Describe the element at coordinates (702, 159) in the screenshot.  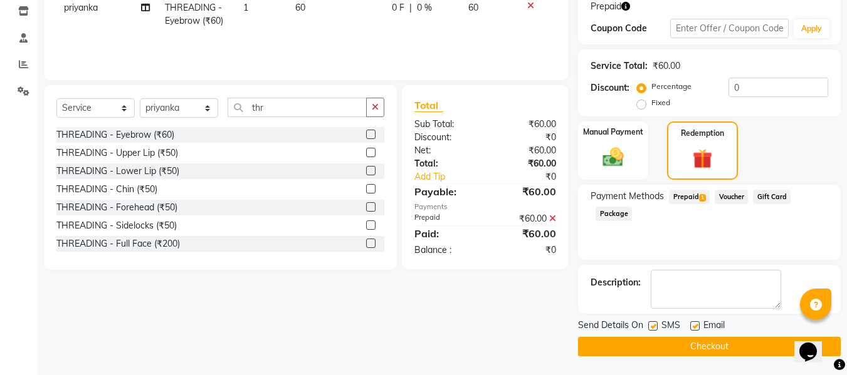
I see `img: _gift.svg` at that location.